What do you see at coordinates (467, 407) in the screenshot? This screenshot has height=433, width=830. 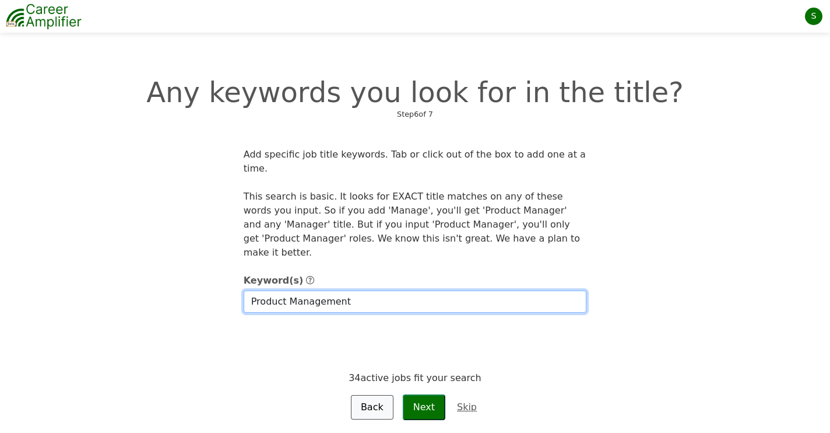 I see `a: Skip` at bounding box center [467, 407].